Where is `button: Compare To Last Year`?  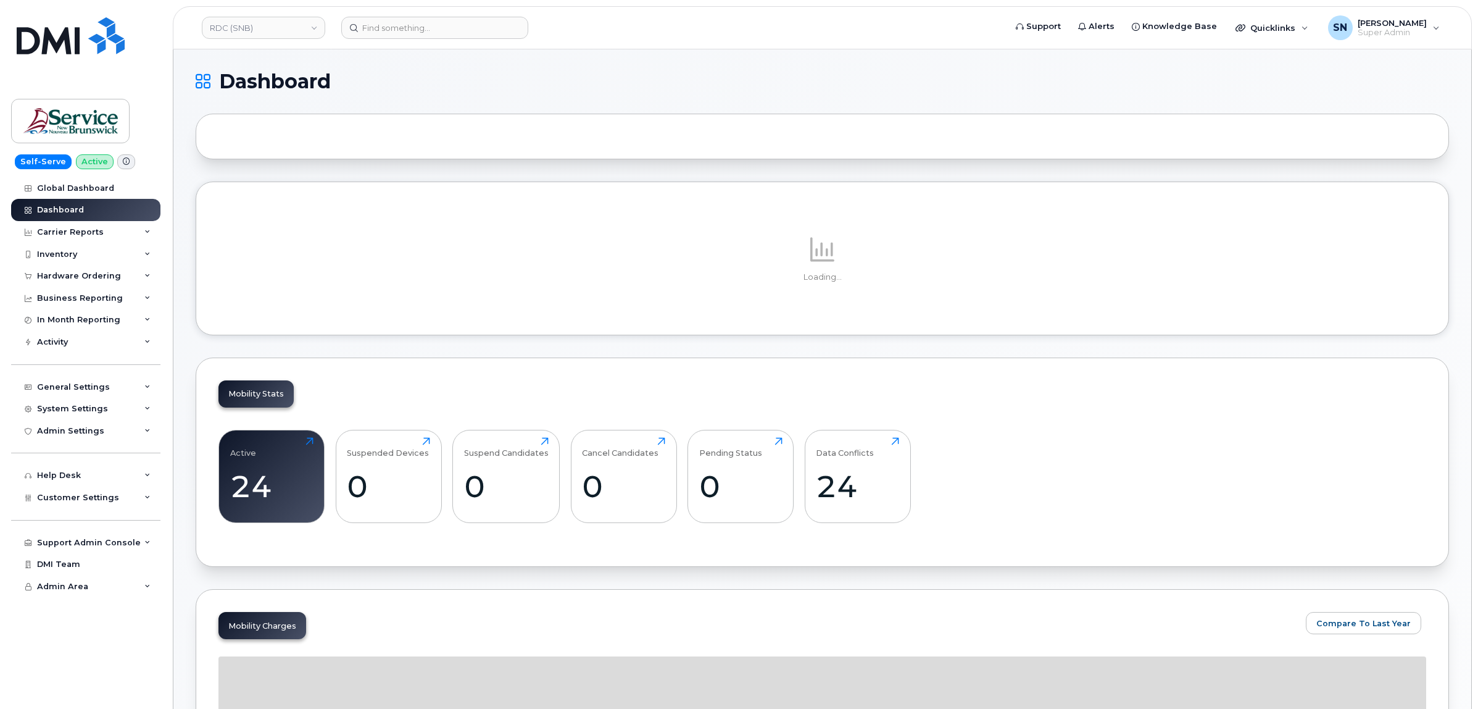 button: Compare To Last Year is located at coordinates (1364, 623).